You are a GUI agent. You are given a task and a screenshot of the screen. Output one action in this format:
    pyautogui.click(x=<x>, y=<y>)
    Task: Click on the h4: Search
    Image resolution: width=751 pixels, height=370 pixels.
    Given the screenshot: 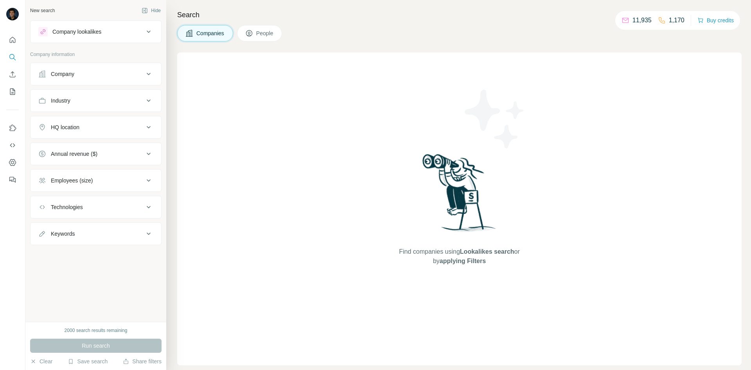 What is the action you would take?
    pyautogui.click(x=459, y=15)
    